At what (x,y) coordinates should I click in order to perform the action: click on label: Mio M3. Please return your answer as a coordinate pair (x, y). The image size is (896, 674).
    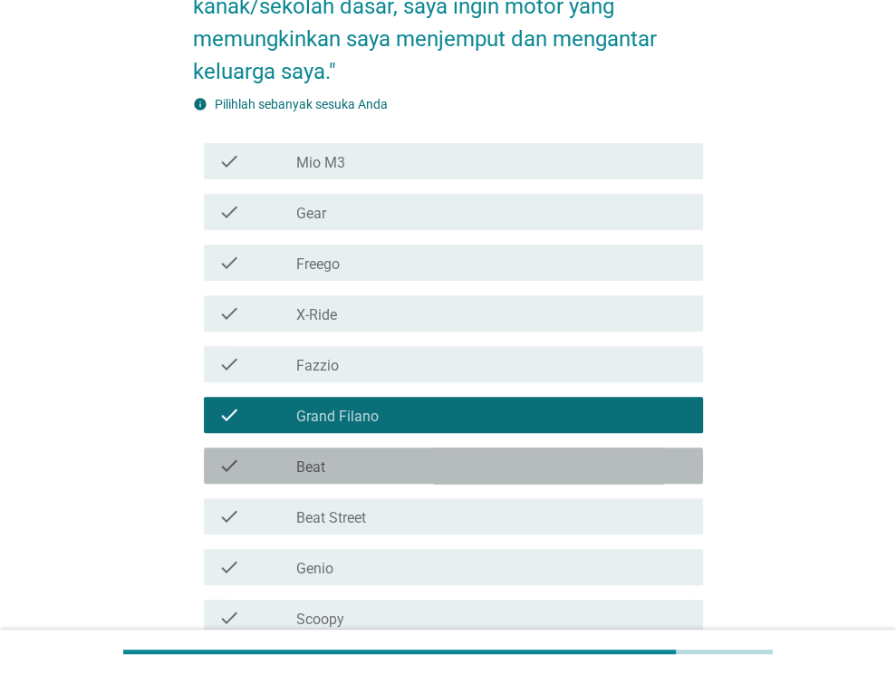
    Looking at the image, I should click on (321, 163).